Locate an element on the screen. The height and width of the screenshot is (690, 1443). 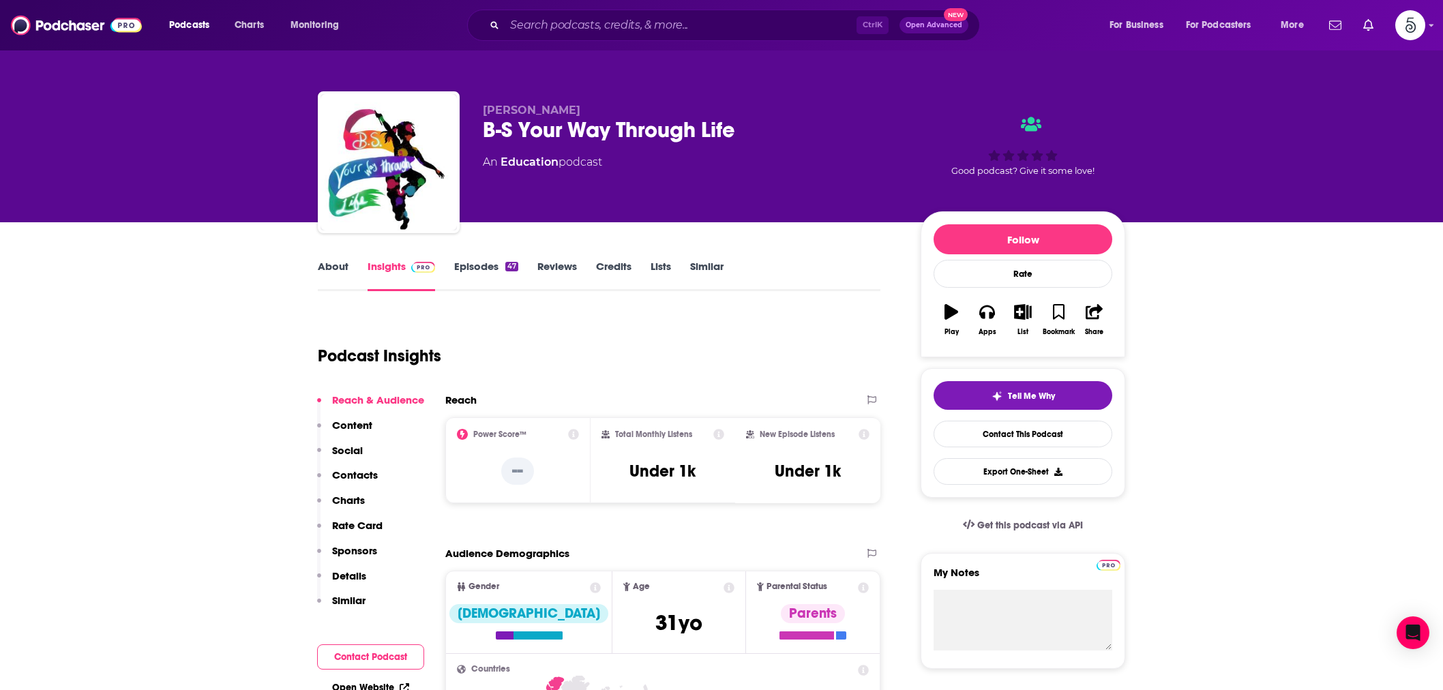
button: Rate Card is located at coordinates (350, 531).